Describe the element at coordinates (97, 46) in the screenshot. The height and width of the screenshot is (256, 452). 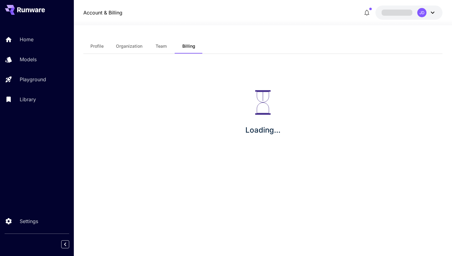
I see `span: Profile` at that location.